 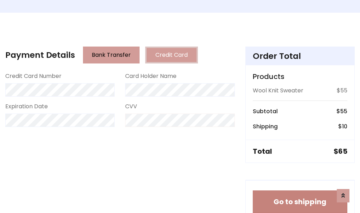 What do you see at coordinates (342, 90) in the screenshot?
I see `p: $55` at bounding box center [342, 90].